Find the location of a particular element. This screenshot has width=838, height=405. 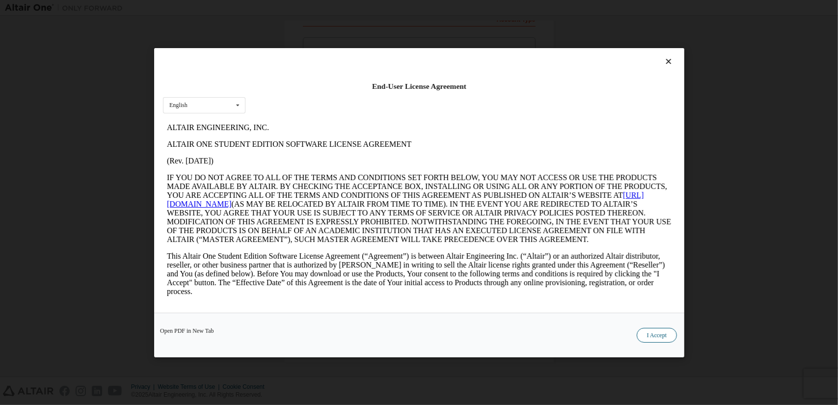

p: ALTAIR ONE STUDENT EDITION SOFTWARE LICENSE AGREEMENT is located at coordinates (256, 25).